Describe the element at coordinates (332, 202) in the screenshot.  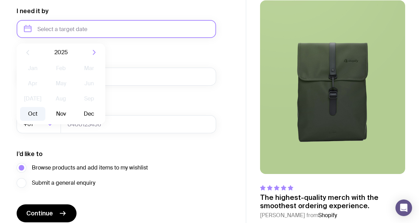
I see `p: The highest-quality merch with the smoothest ordering experience.` at that location.